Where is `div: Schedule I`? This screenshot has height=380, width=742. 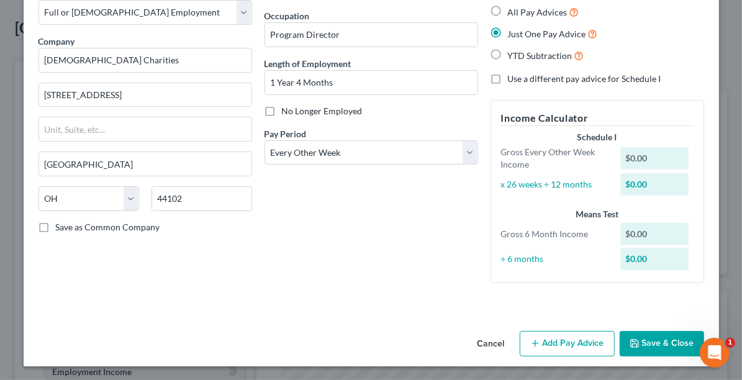
div: Schedule I is located at coordinates (597, 137).